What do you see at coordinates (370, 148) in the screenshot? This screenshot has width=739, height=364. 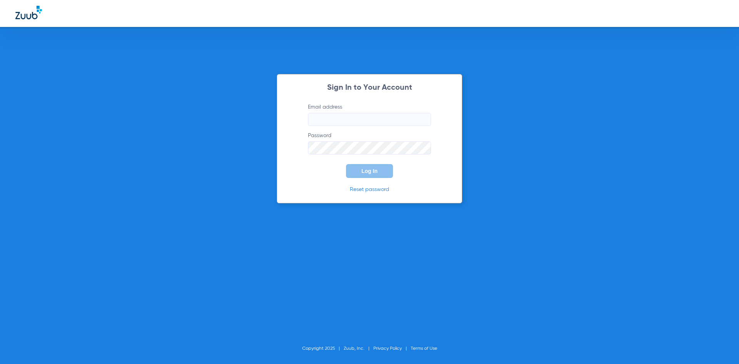 I see `input: Password` at bounding box center [370, 148].